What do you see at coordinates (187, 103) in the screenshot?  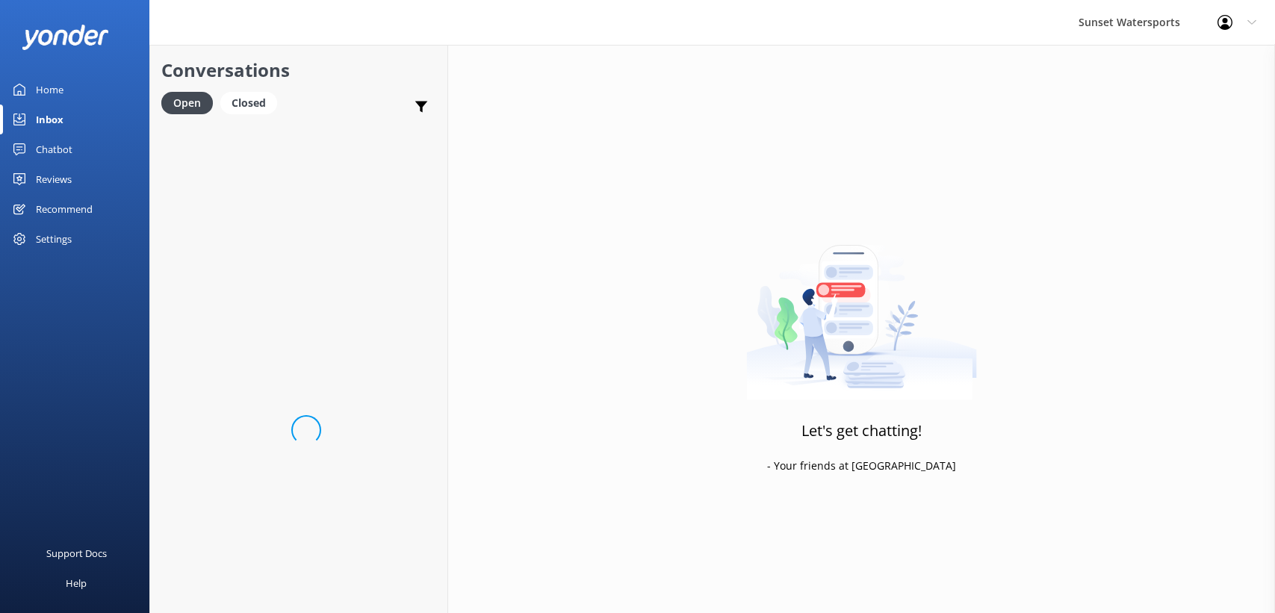 I see `div: Open` at bounding box center [187, 103].